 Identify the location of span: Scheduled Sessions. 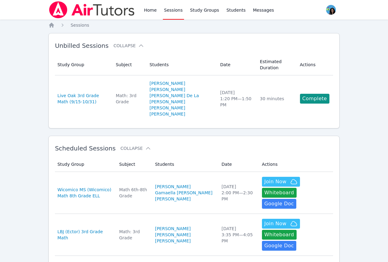
(85, 148).